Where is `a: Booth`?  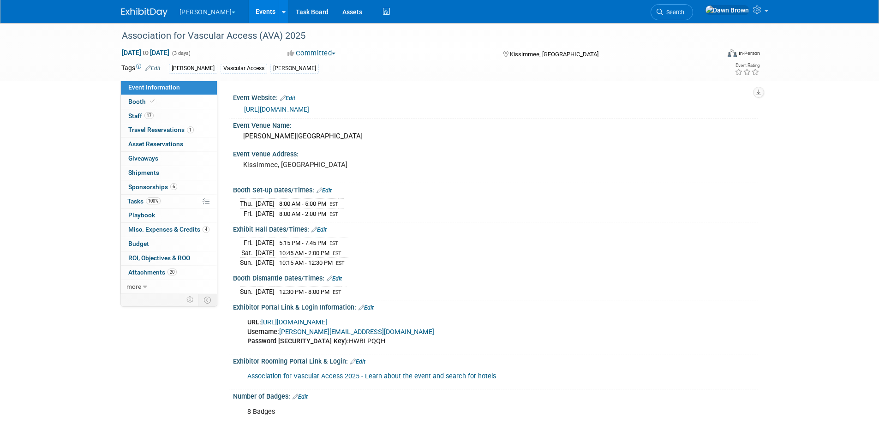 a: Booth is located at coordinates (169, 102).